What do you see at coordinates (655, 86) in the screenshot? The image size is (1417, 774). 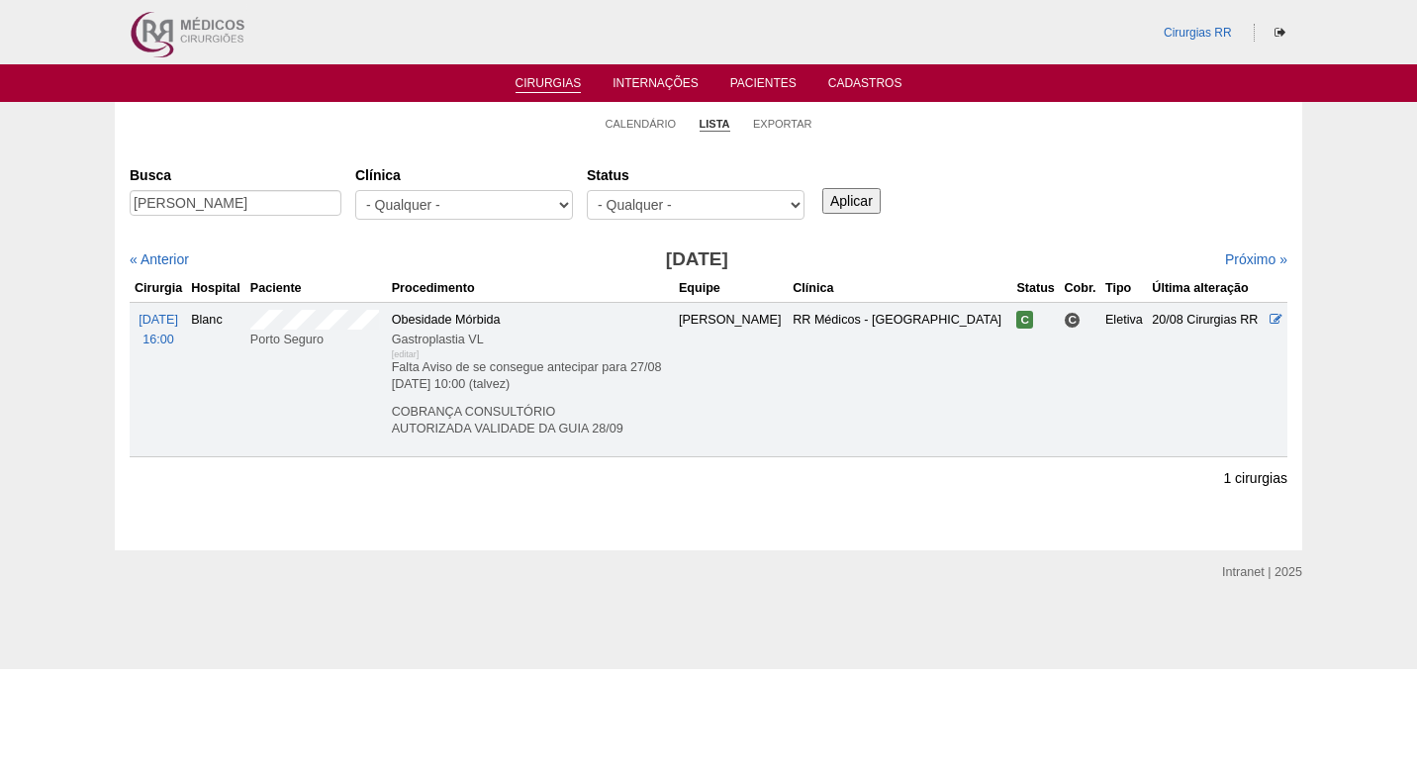 I see `a: Internações` at bounding box center [655, 86].